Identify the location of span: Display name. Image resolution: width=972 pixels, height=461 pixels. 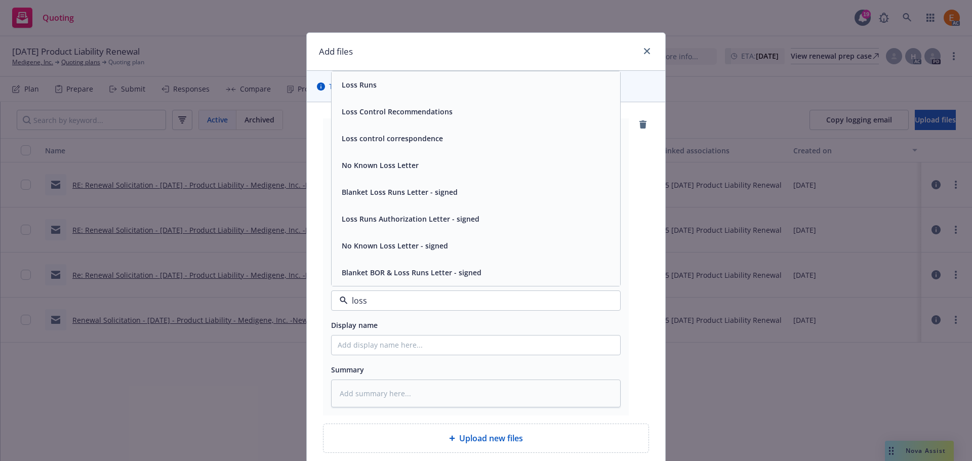
(354, 325).